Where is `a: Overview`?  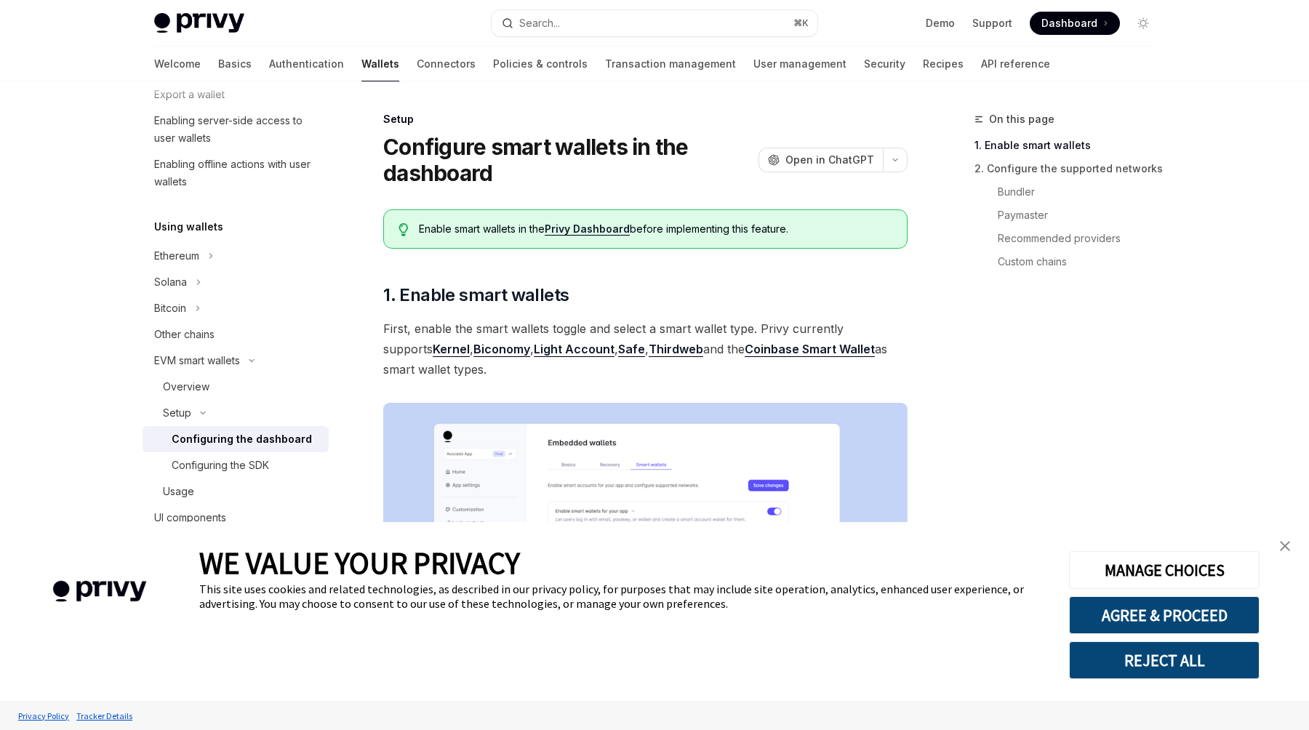
a: Overview is located at coordinates (236, 387).